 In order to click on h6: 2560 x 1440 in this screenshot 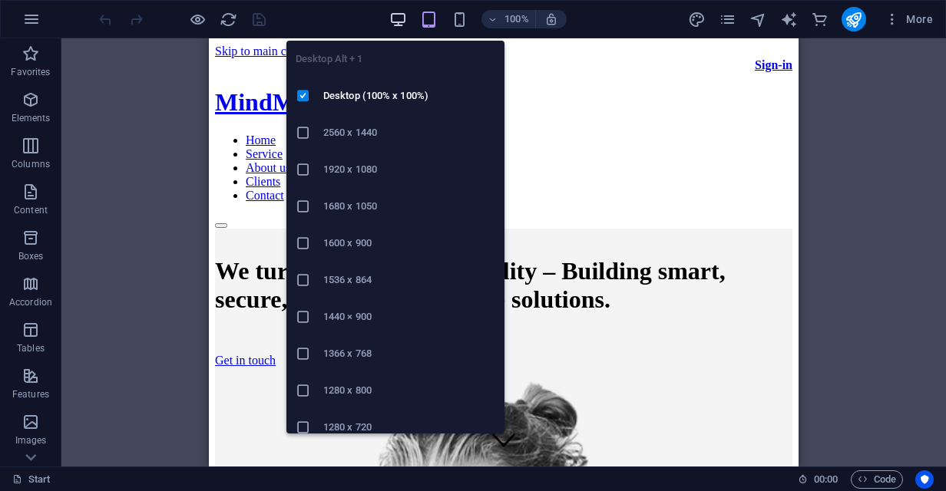, I will do `click(409, 133)`.